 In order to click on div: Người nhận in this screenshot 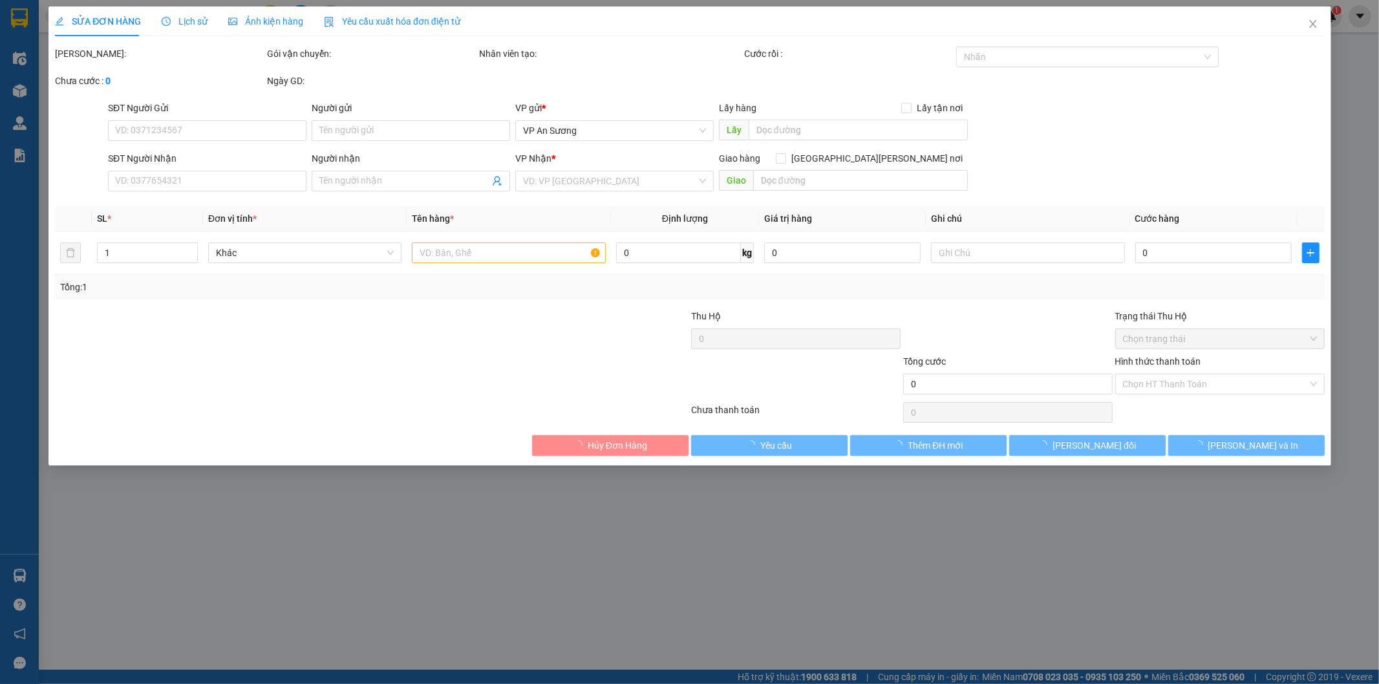, I will do `click(410, 158)`.